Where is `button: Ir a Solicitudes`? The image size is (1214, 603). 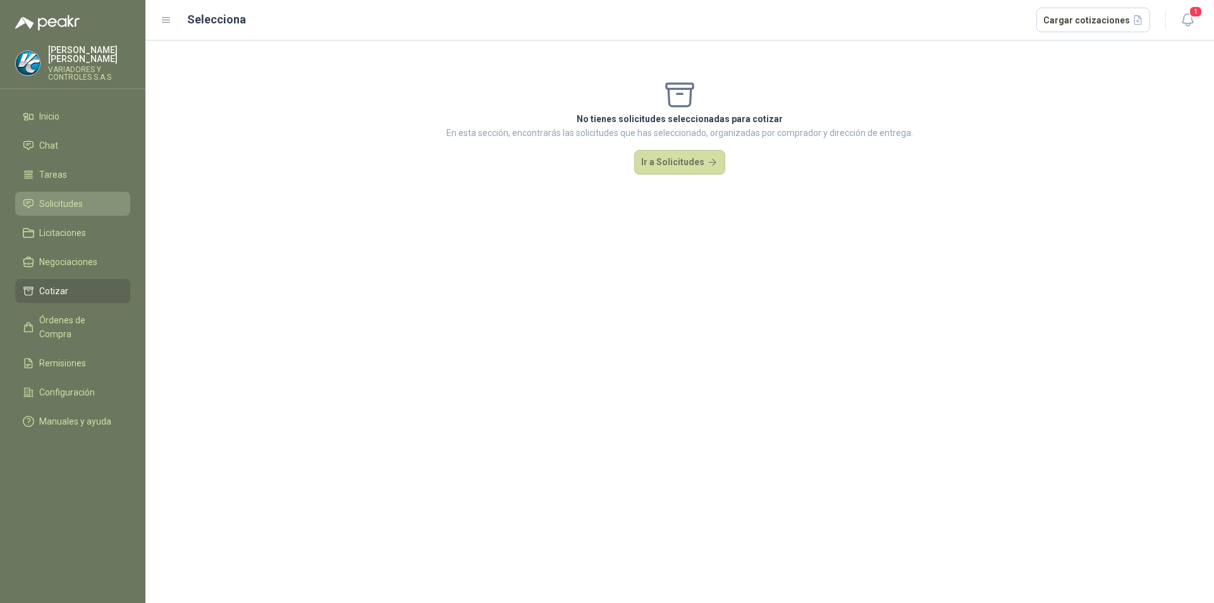
button: Ir a Solicitudes is located at coordinates (680, 162).